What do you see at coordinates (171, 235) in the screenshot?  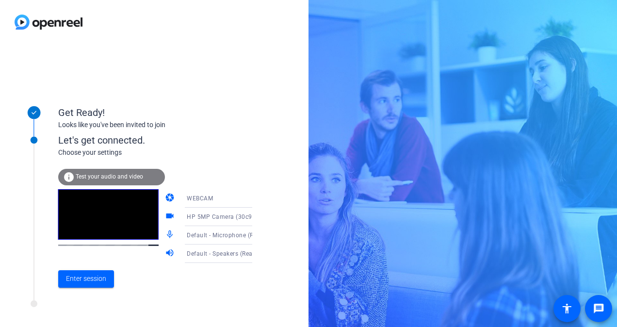 I see `mat-icon: mic_none` at bounding box center [171, 235].